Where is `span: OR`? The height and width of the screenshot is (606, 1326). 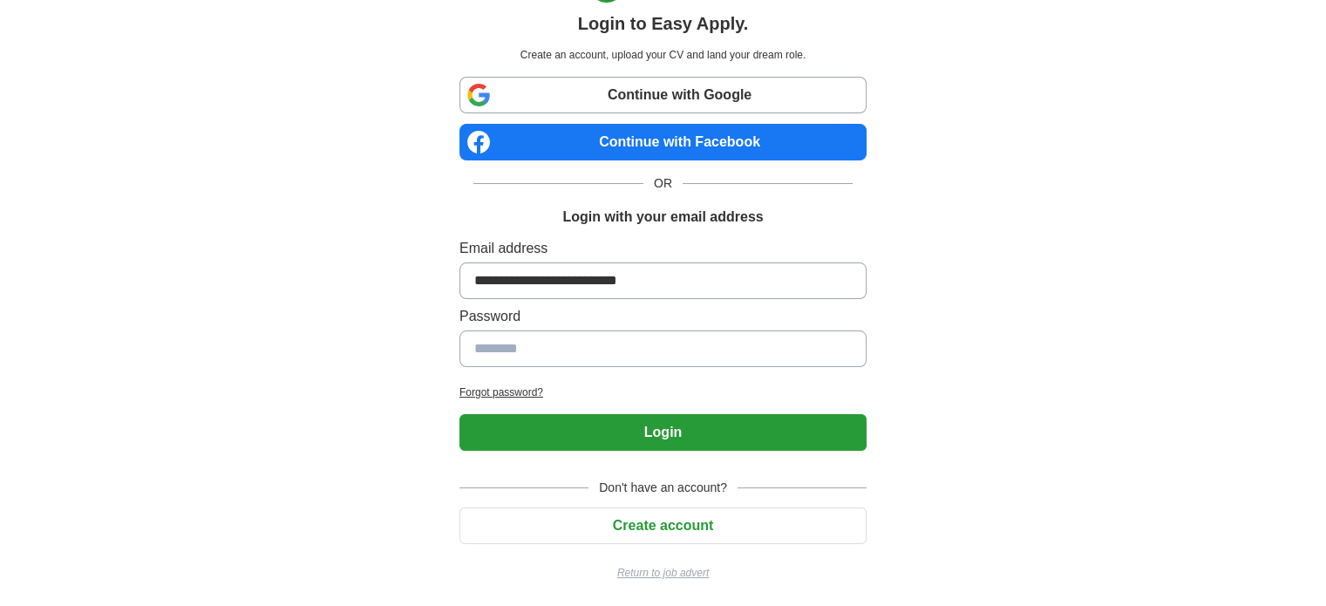 span: OR is located at coordinates (663, 183).